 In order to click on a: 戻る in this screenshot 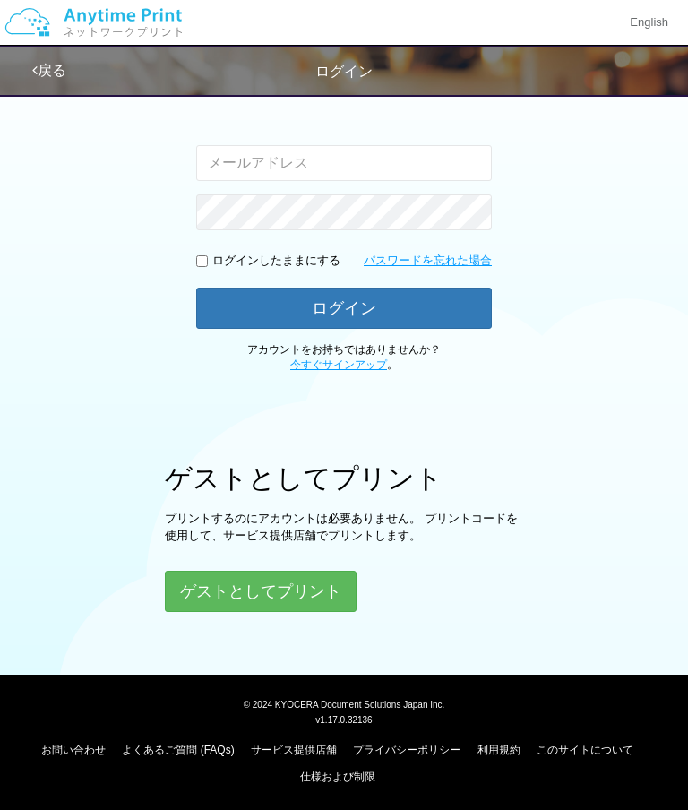, I will do `click(49, 70)`.